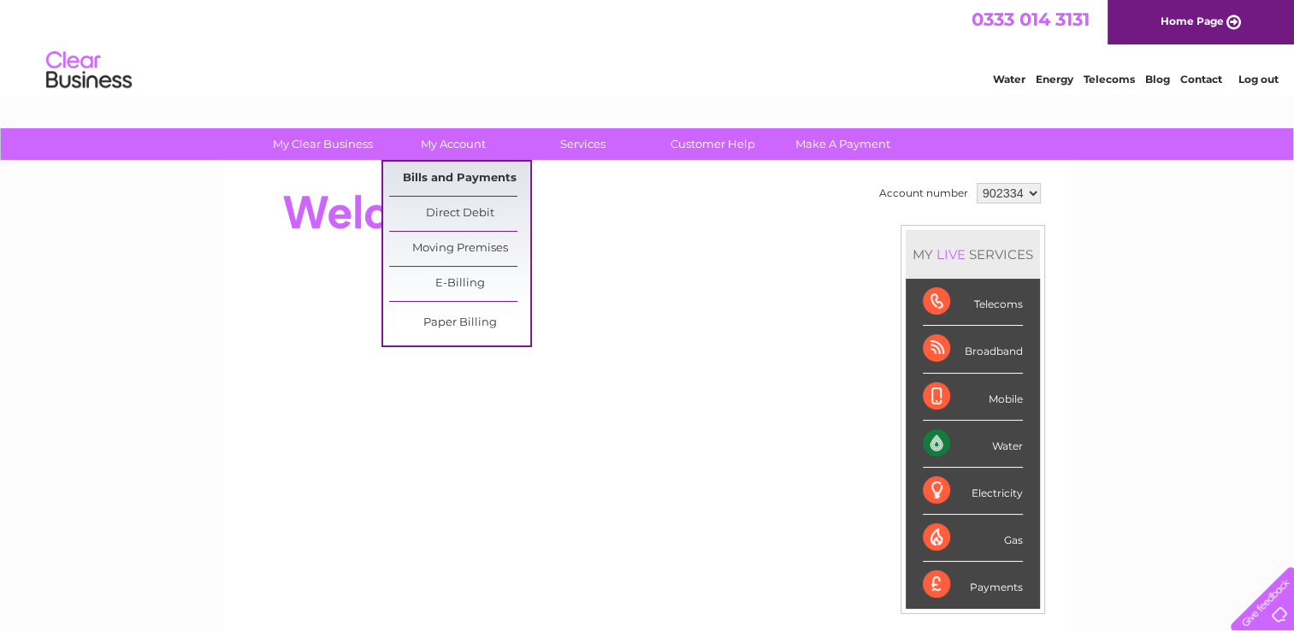 This screenshot has height=631, width=1294. What do you see at coordinates (582, 144) in the screenshot?
I see `a: Services` at bounding box center [582, 144].